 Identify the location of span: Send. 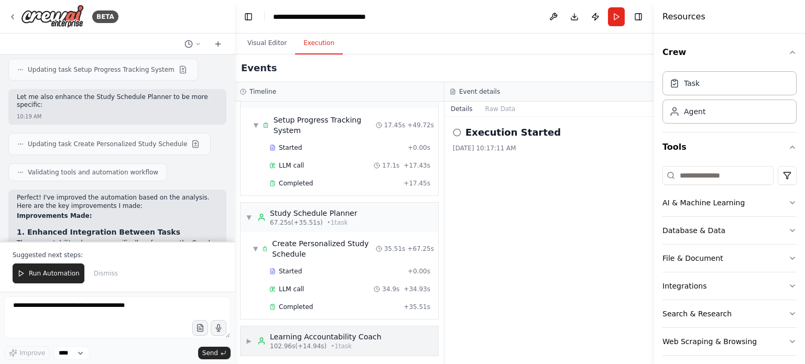
(210, 353).